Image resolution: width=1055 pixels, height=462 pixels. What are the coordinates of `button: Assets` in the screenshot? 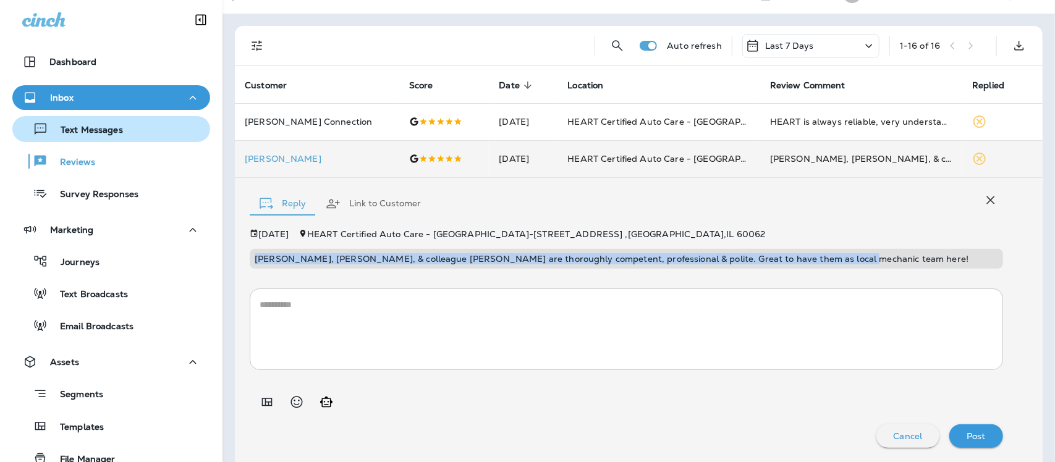 It's located at (111, 362).